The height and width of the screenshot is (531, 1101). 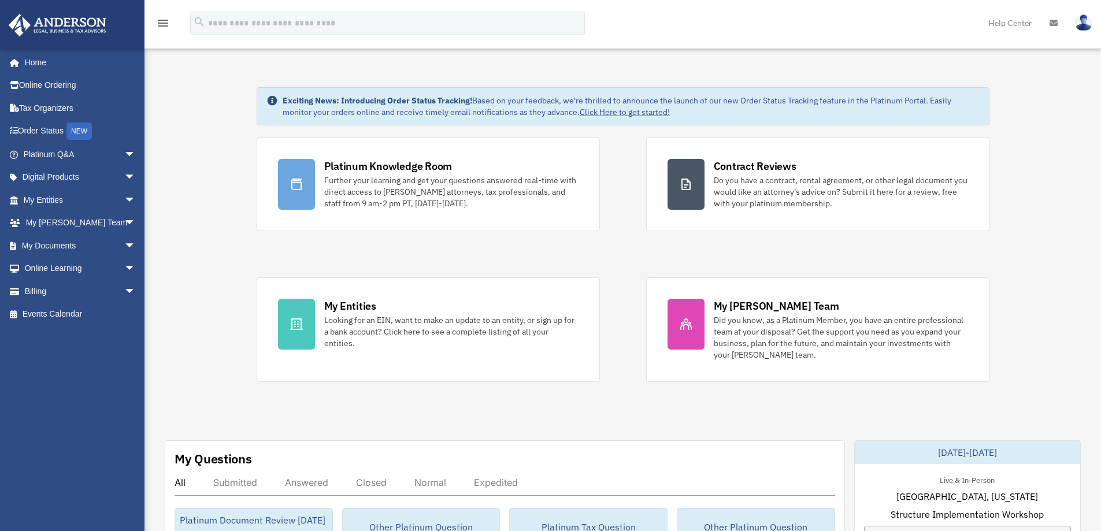 What do you see at coordinates (79, 131) in the screenshot?
I see `div: NEW` at bounding box center [79, 131].